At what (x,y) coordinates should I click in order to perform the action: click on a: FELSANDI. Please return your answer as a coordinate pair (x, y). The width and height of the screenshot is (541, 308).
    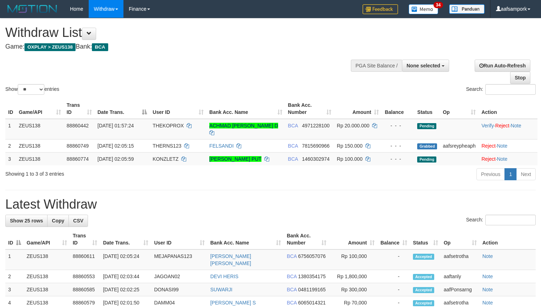
    Looking at the image, I should click on (222, 146).